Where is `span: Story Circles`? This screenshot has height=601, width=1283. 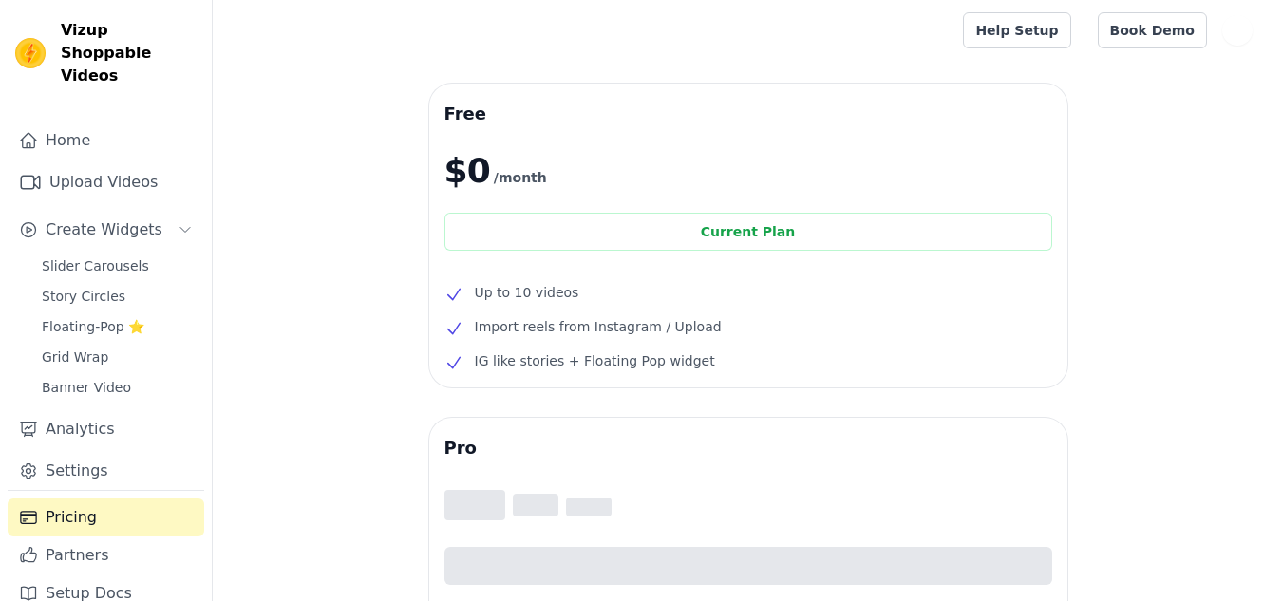
span: Story Circles is located at coordinates (84, 296).